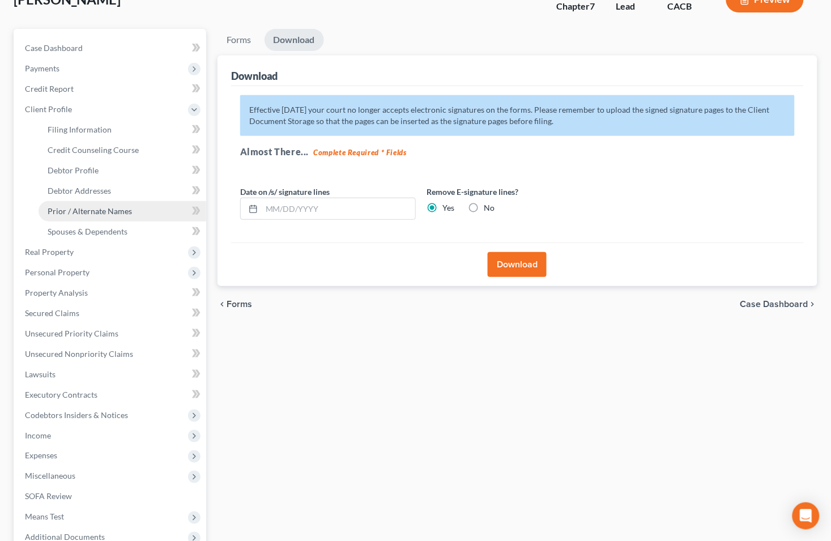 The image size is (831, 541). I want to click on span: SOFA Review, so click(48, 496).